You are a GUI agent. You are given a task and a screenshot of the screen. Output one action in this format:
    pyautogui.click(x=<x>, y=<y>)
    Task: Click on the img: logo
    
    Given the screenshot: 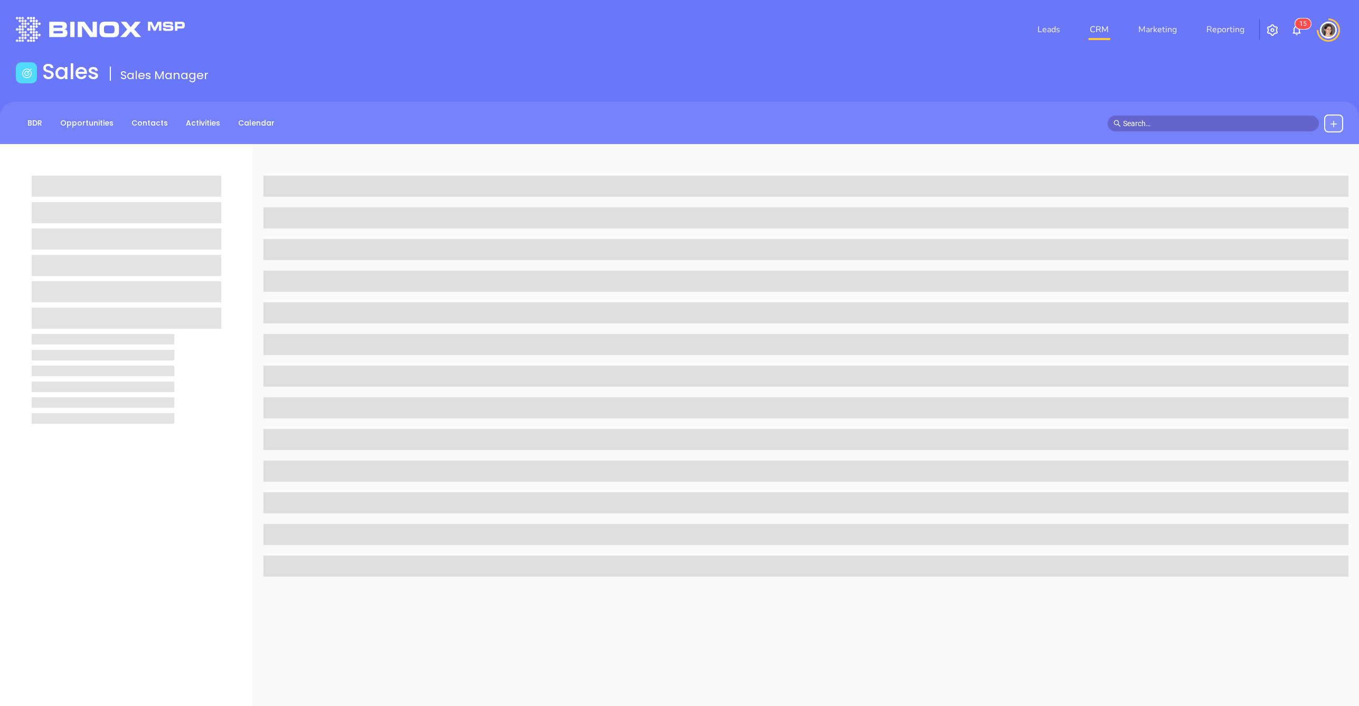 What is the action you would take?
    pyautogui.click(x=100, y=29)
    